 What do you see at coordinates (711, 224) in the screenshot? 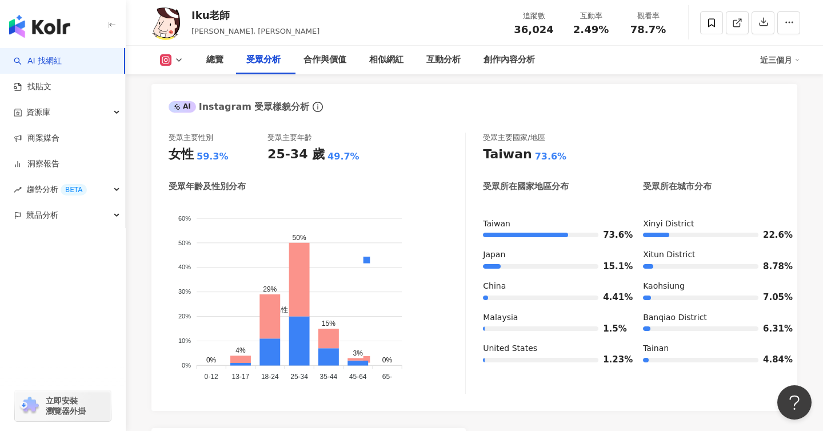
I see `div: Xinyi District` at bounding box center [711, 224].